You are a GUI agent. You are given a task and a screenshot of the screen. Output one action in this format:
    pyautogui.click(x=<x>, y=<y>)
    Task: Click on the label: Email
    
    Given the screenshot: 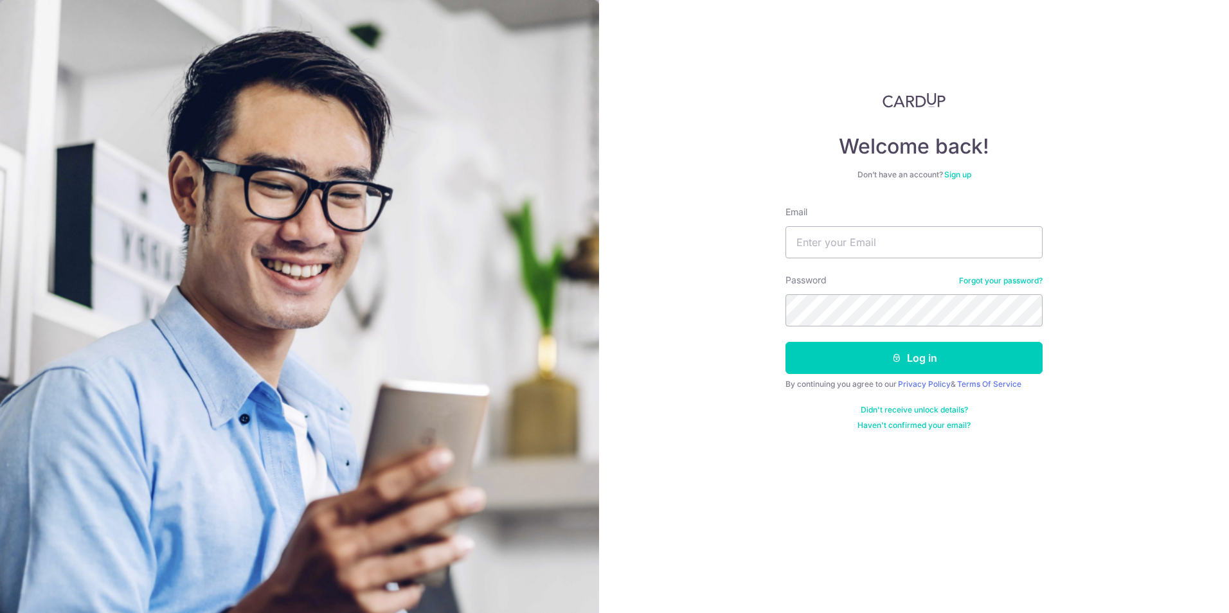 What is the action you would take?
    pyautogui.click(x=796, y=212)
    